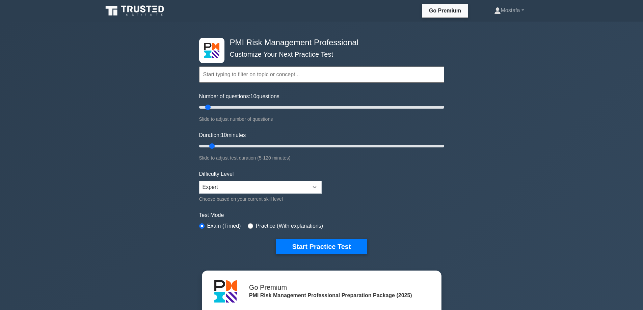 The image size is (643, 310). Describe the element at coordinates (509, 10) in the screenshot. I see `a: Mostafa` at that location.